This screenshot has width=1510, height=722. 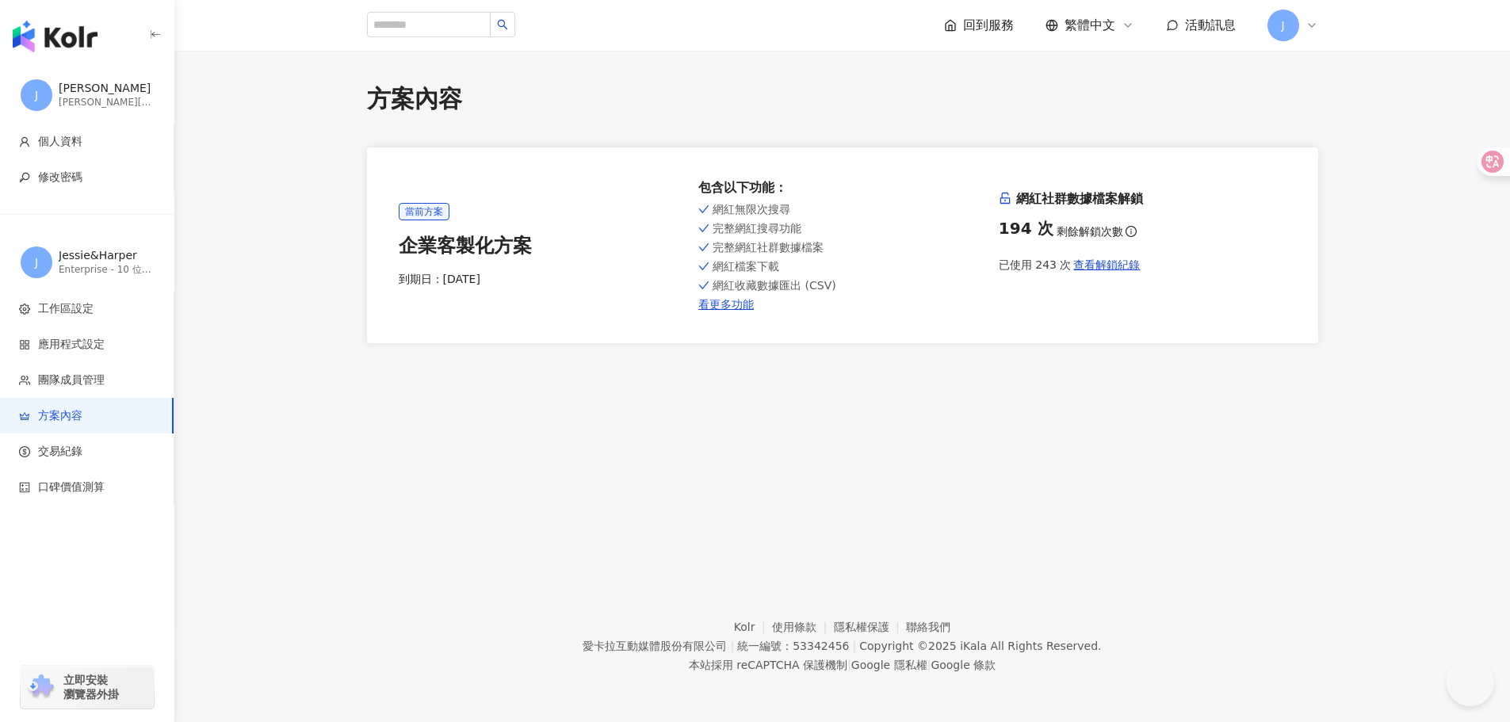 I want to click on h6: 網紅社群數據檔案解鎖, so click(x=1142, y=199).